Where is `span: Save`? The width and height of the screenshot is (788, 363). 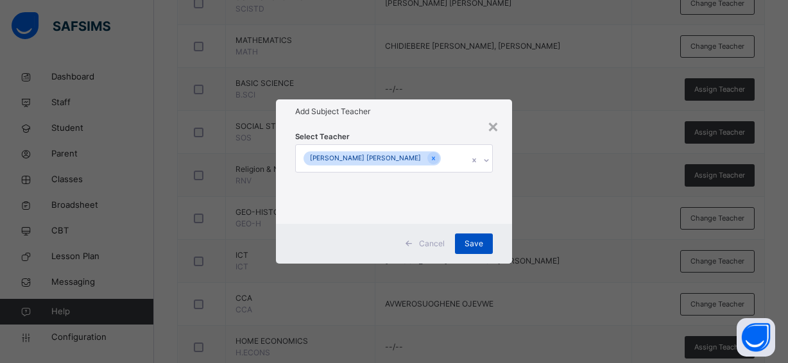 span: Save is located at coordinates (474, 244).